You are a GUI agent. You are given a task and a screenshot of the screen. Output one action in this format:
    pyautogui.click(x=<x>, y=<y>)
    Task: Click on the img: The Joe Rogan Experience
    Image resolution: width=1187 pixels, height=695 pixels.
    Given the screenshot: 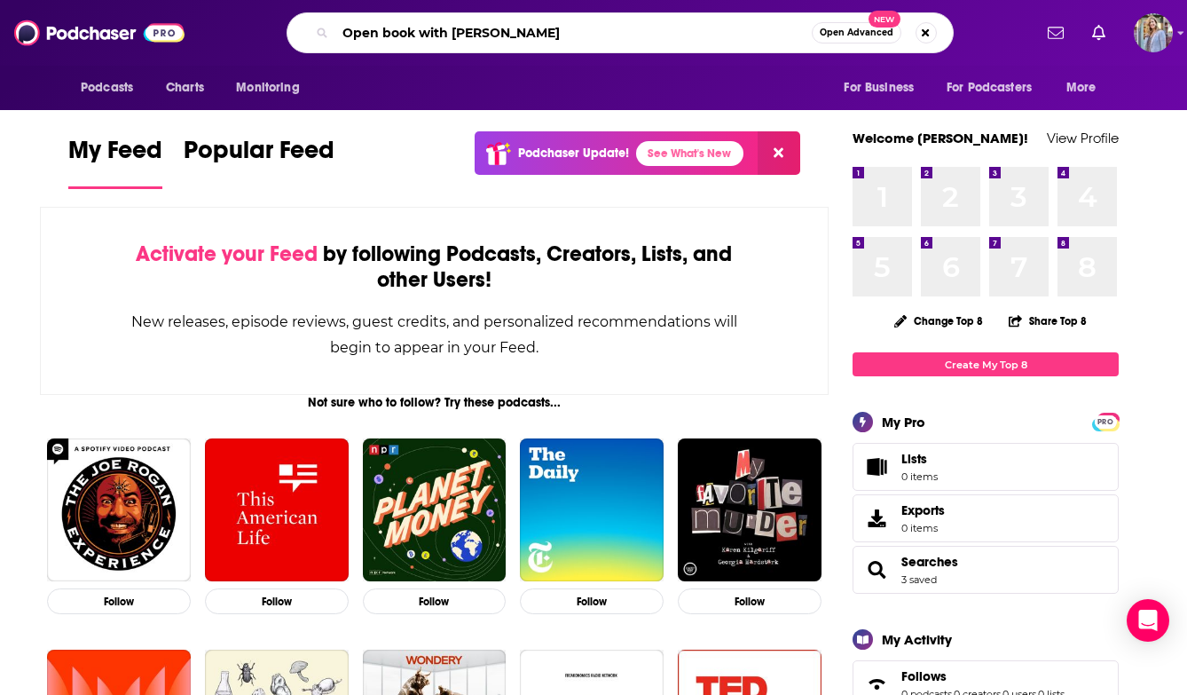 What is the action you would take?
    pyautogui.click(x=119, y=510)
    